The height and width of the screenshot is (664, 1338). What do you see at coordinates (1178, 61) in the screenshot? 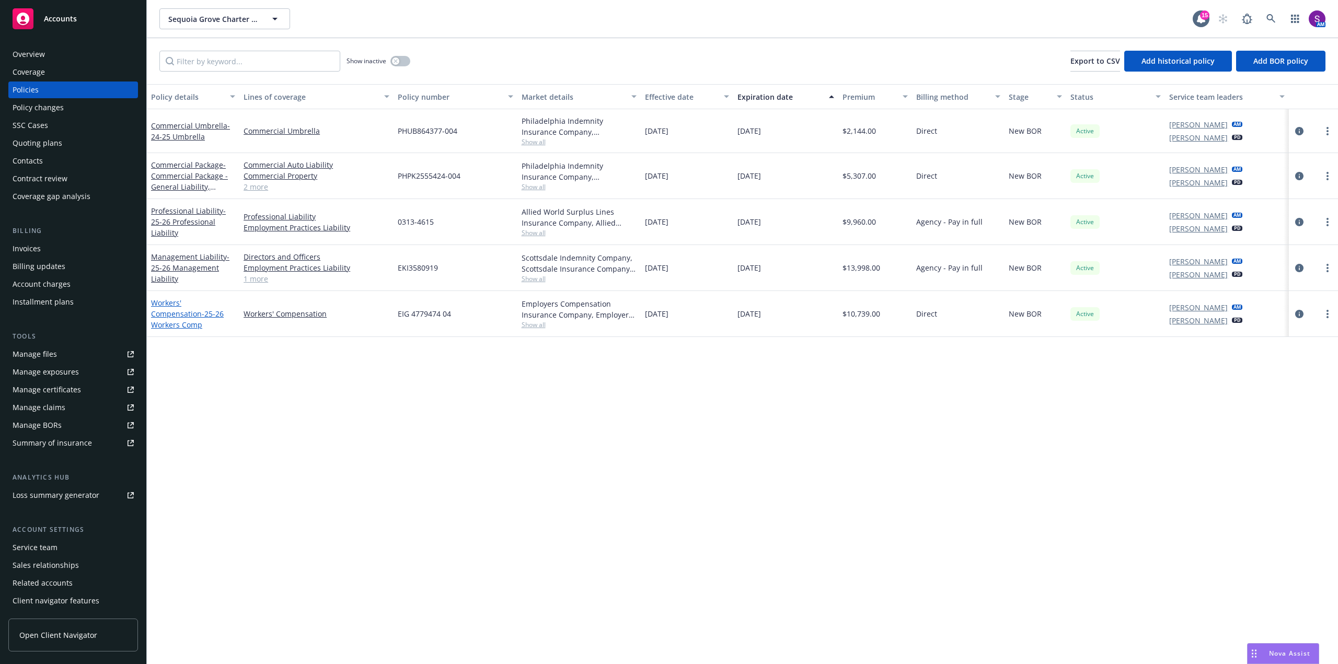
I see `button: Add historical policy` at bounding box center [1178, 61].